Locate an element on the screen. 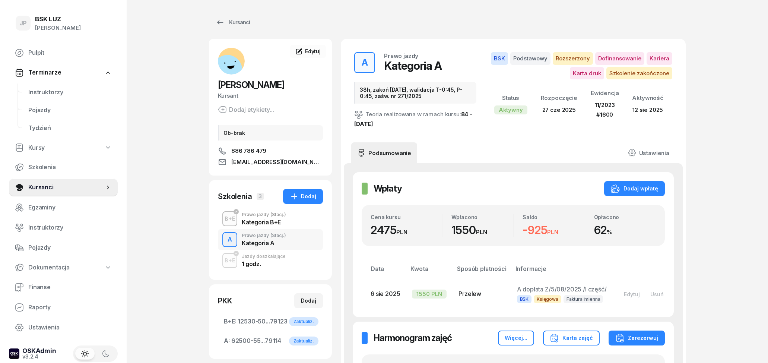 Image resolution: width=768 pixels, height=363 pixels. span: A: is located at coordinates (227, 341).